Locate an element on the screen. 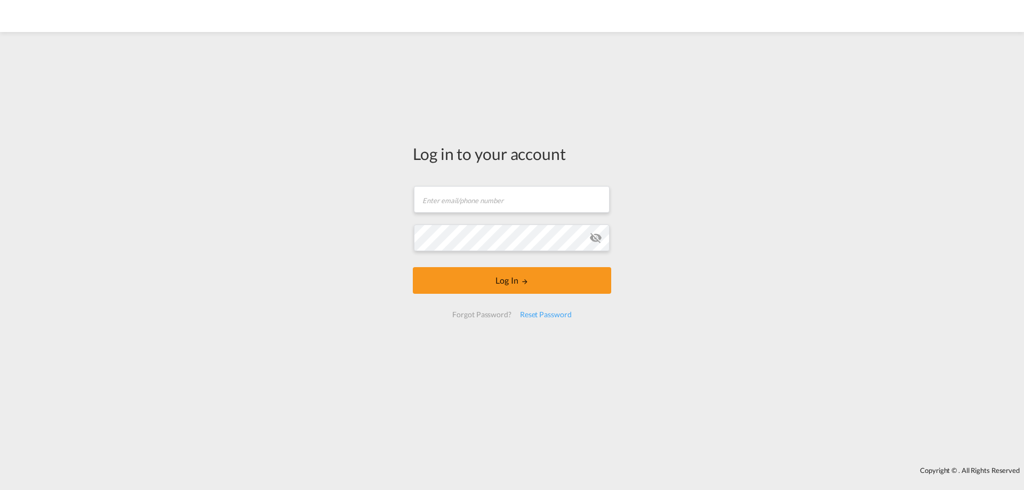  md-icon: icon-eye-off is located at coordinates (596, 238).